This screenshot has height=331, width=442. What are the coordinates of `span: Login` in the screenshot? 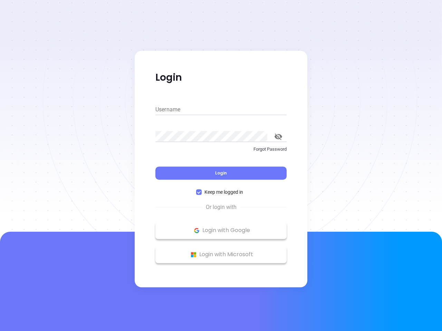 It's located at (221, 173).